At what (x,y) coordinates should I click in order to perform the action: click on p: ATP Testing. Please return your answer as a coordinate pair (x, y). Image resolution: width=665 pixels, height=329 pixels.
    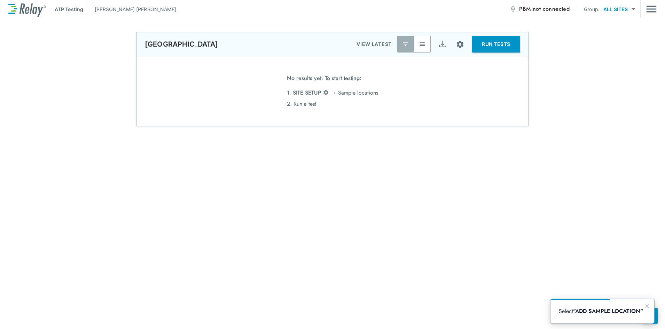
    Looking at the image, I should click on (69, 9).